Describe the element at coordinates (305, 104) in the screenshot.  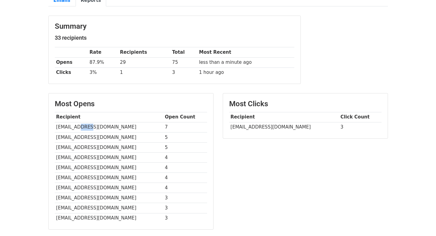
I see `h3: Most Clicks` at that location.